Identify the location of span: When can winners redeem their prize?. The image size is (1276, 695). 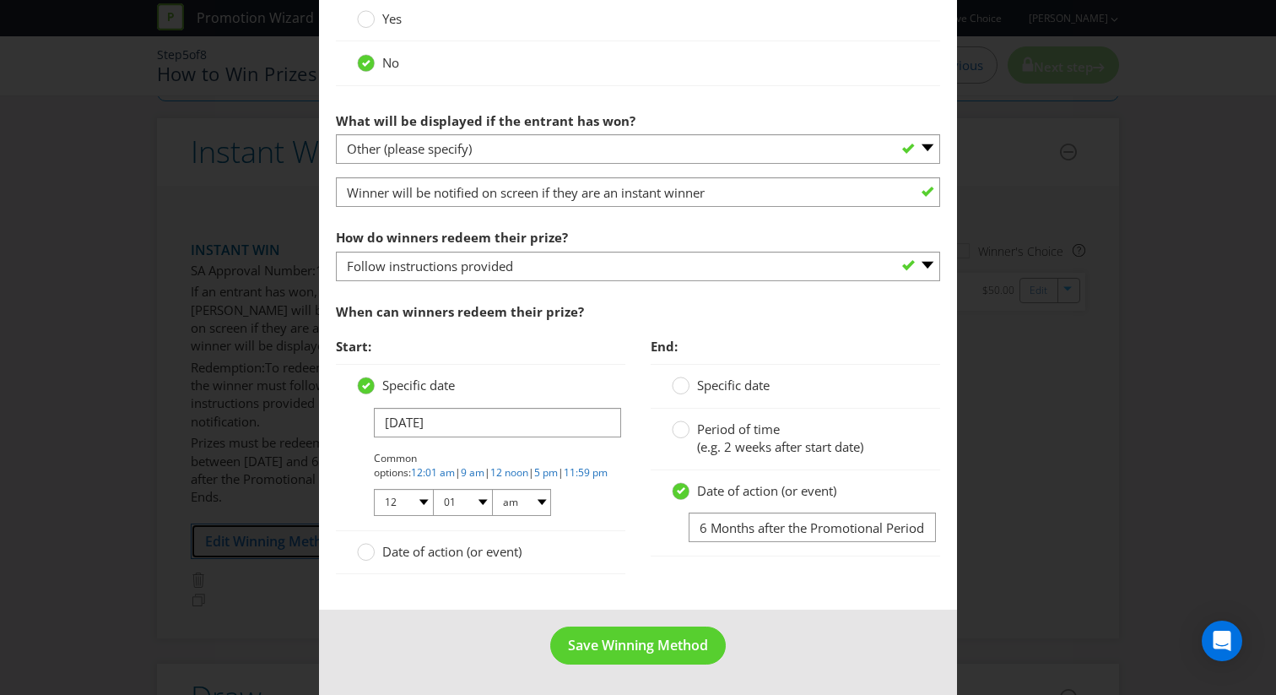
(460, 311).